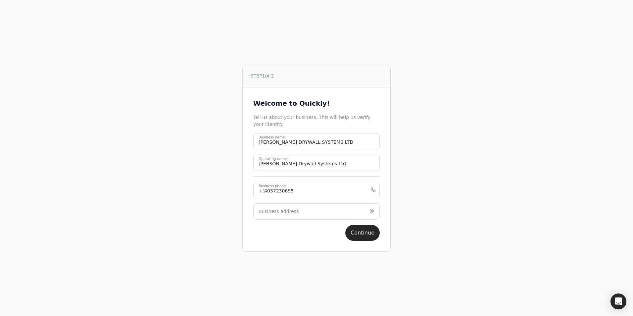 Image resolution: width=633 pixels, height=316 pixels. What do you see at coordinates (362, 233) in the screenshot?
I see `button: Continue` at bounding box center [362, 233].